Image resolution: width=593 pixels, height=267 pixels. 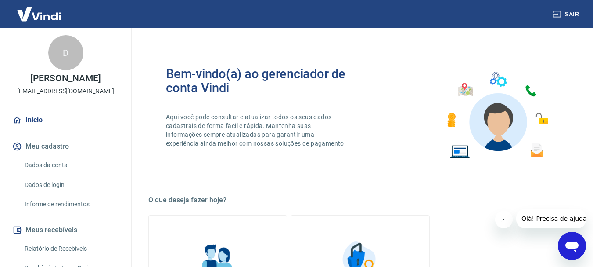 I want to click on a: Dados da conta, so click(x=71, y=165).